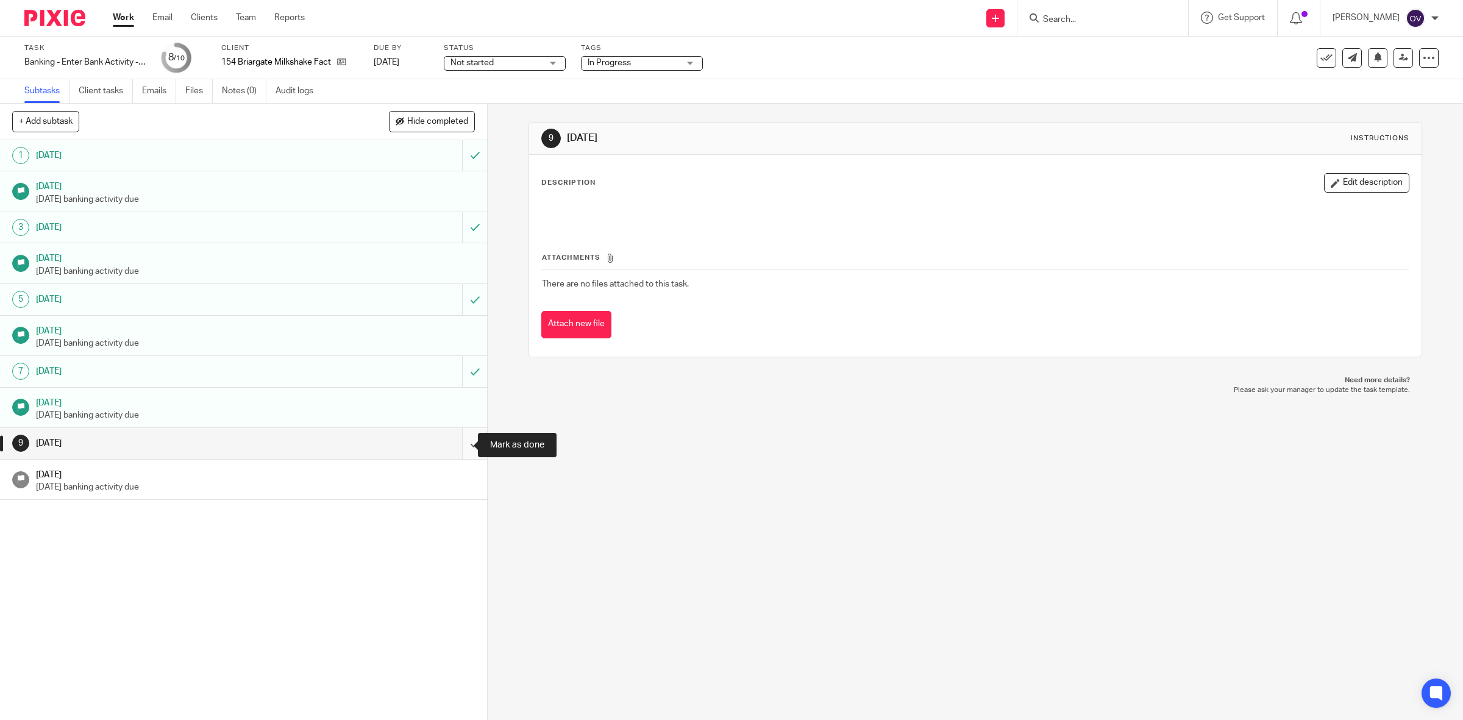 This screenshot has width=1463, height=720. Describe the element at coordinates (975, 390) in the screenshot. I see `p: Please ask your manager to update the task template.` at that location.